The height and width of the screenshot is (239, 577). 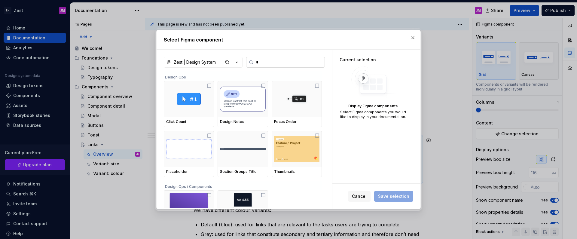 What do you see at coordinates (296, 172) in the screenshot?
I see `div: Thumbnails` at bounding box center [296, 172].